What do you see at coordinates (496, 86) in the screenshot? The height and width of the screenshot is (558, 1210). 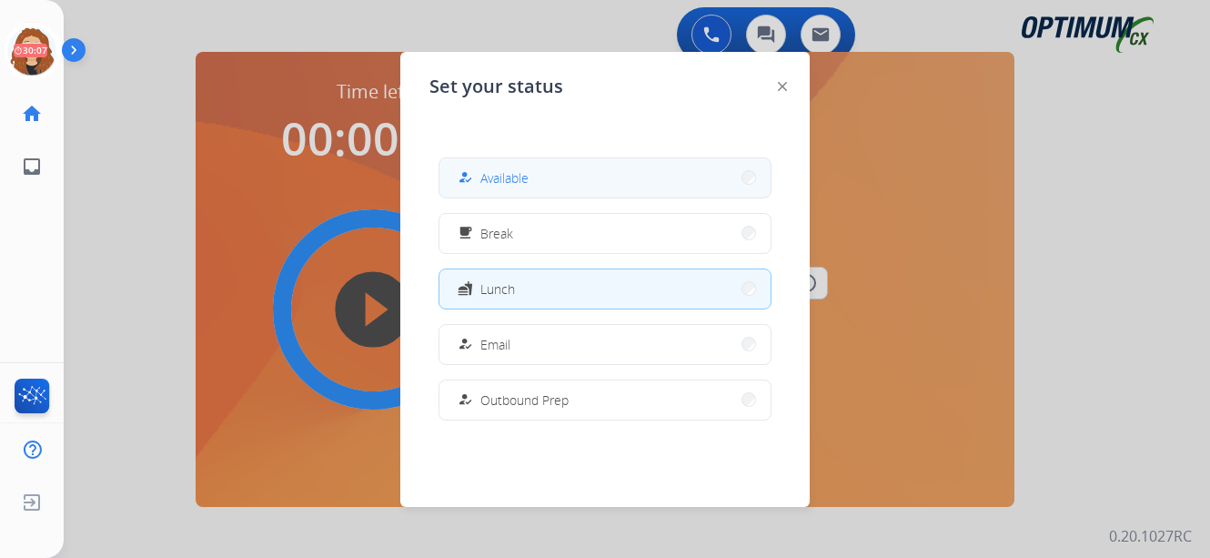 I see `span: Set your status` at bounding box center [496, 86].